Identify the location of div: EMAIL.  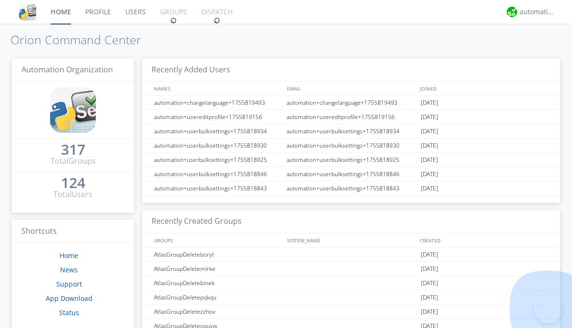
(351, 88).